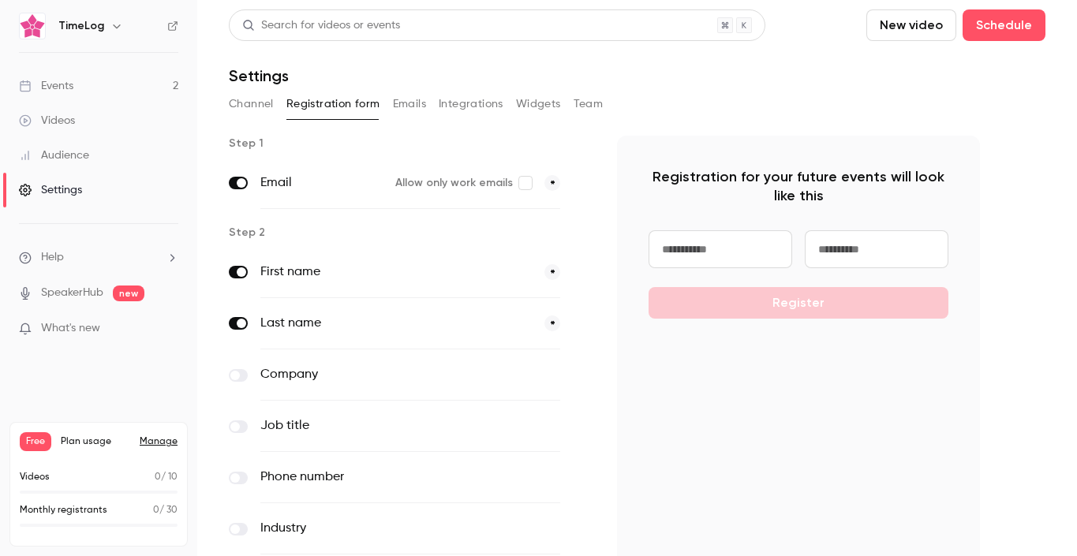  What do you see at coordinates (463, 183) in the screenshot?
I see `label: Allow only work emails` at bounding box center [463, 183].